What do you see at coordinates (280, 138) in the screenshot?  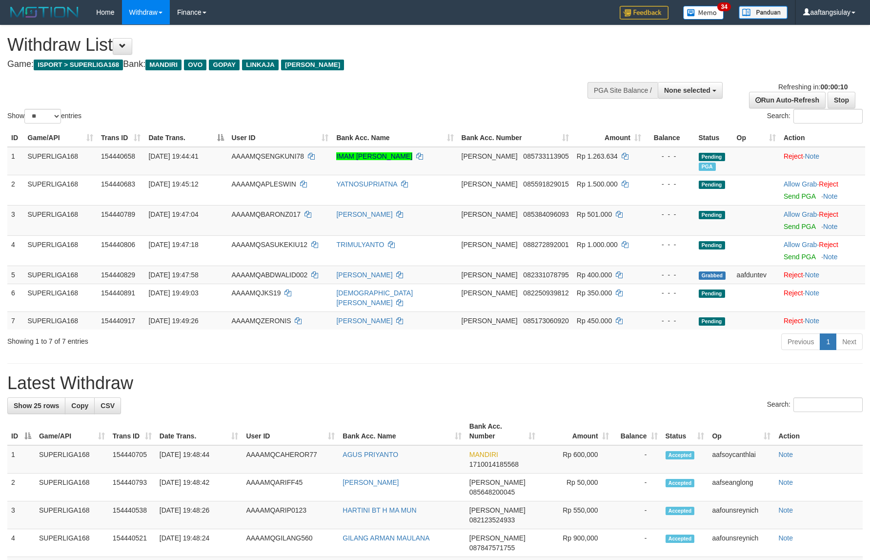 I see `th: User ID: activate to sort column ascending` at bounding box center [280, 138].